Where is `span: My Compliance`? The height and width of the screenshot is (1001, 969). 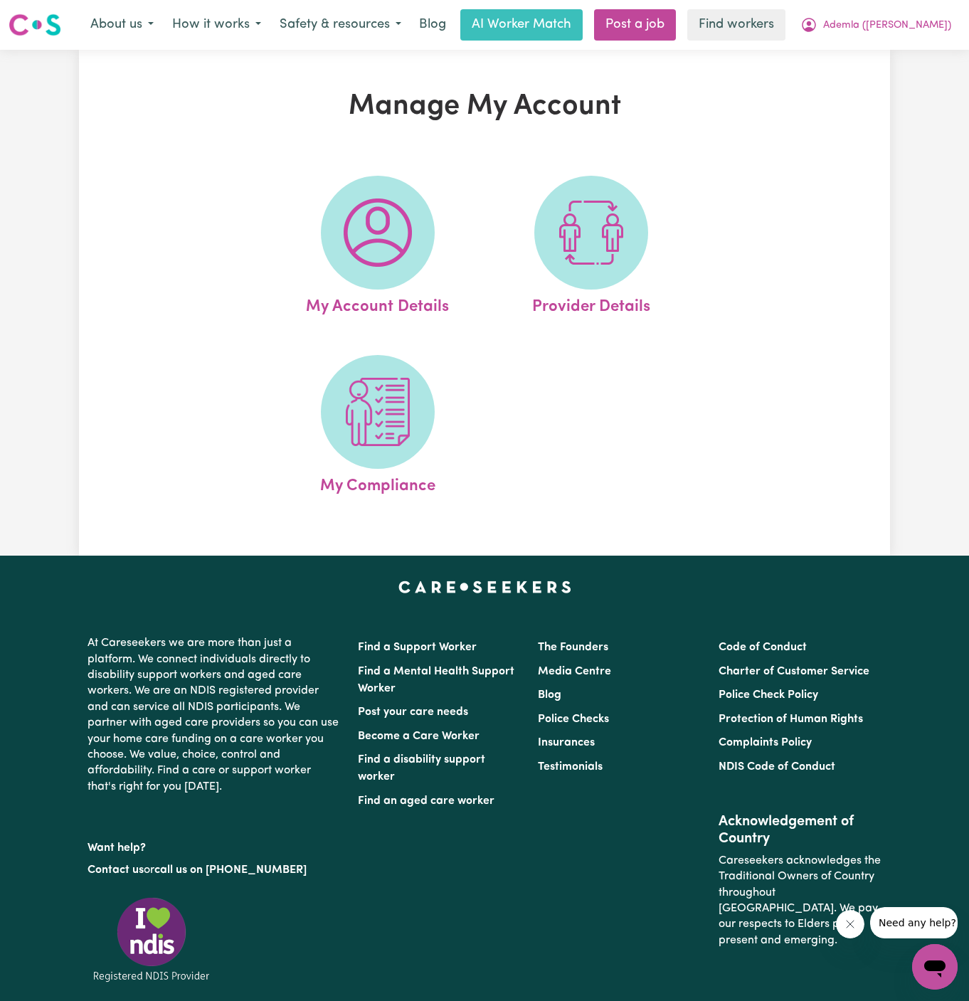
span: My Compliance is located at coordinates (378, 484).